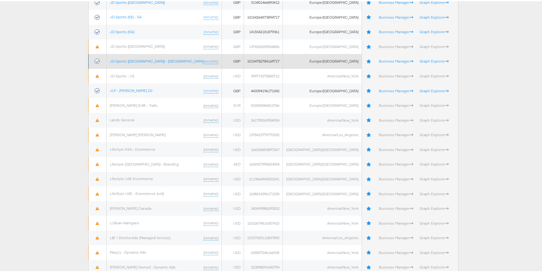  What do you see at coordinates (122, 119) in the screenshot?
I see `a: Lands General` at bounding box center [122, 119].